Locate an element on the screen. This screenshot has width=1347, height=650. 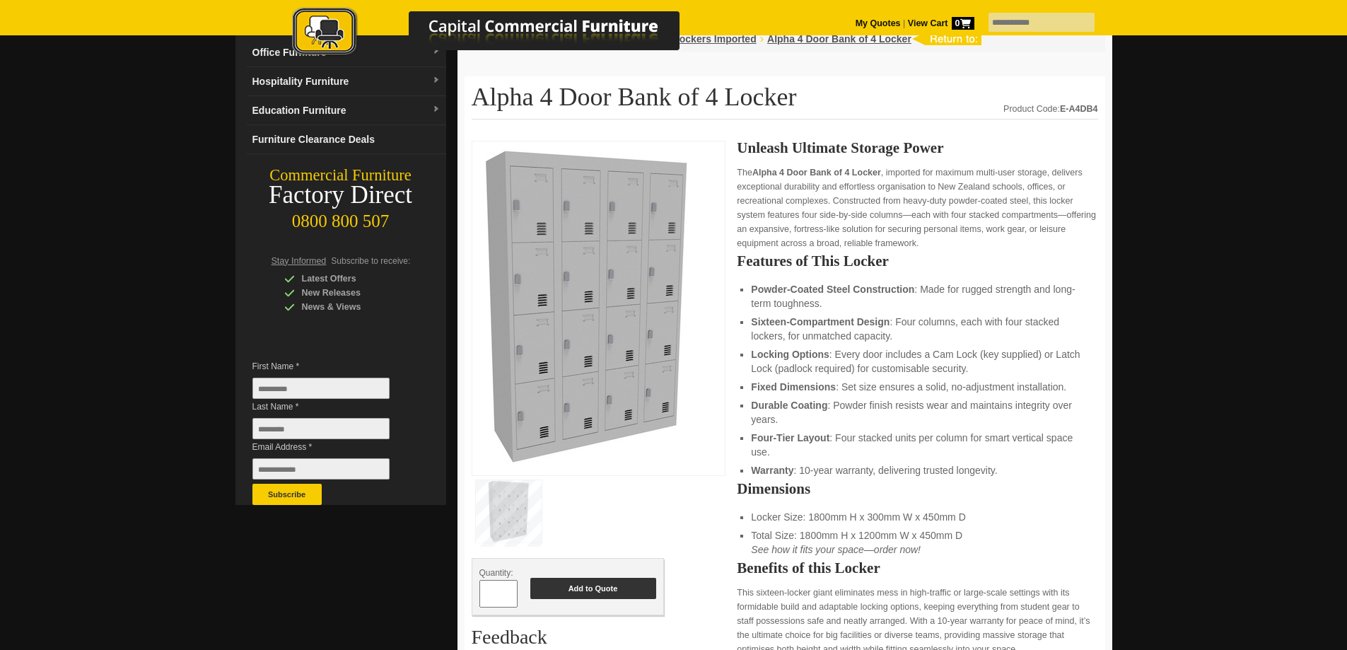
p: The , imported for maximum multi-user storage, delivers exceptional durability and effortless org... is located at coordinates (917, 208).